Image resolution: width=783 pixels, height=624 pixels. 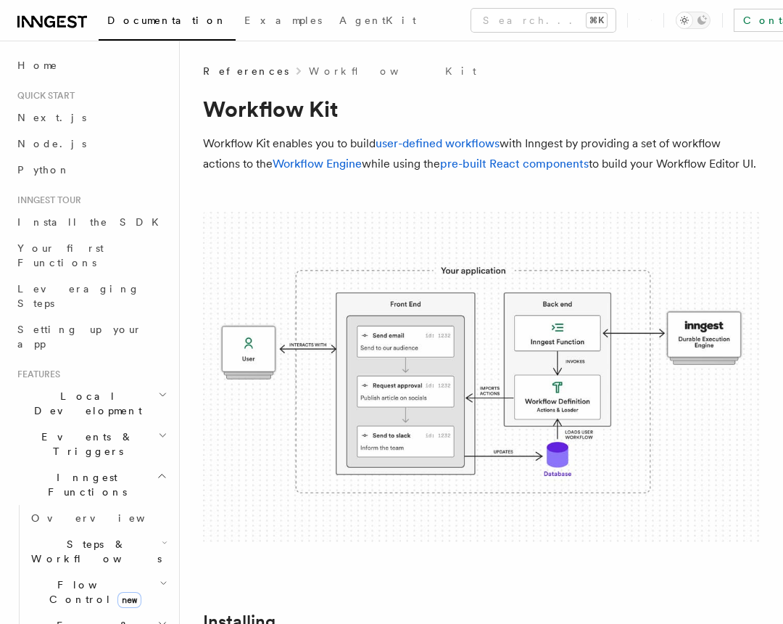 What do you see at coordinates (92, 592) in the screenshot?
I see `span: Flow Control` at bounding box center [92, 592].